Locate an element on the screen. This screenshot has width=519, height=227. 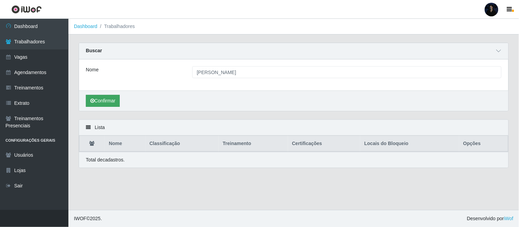
input: Digite o Nome... is located at coordinates (347, 72).